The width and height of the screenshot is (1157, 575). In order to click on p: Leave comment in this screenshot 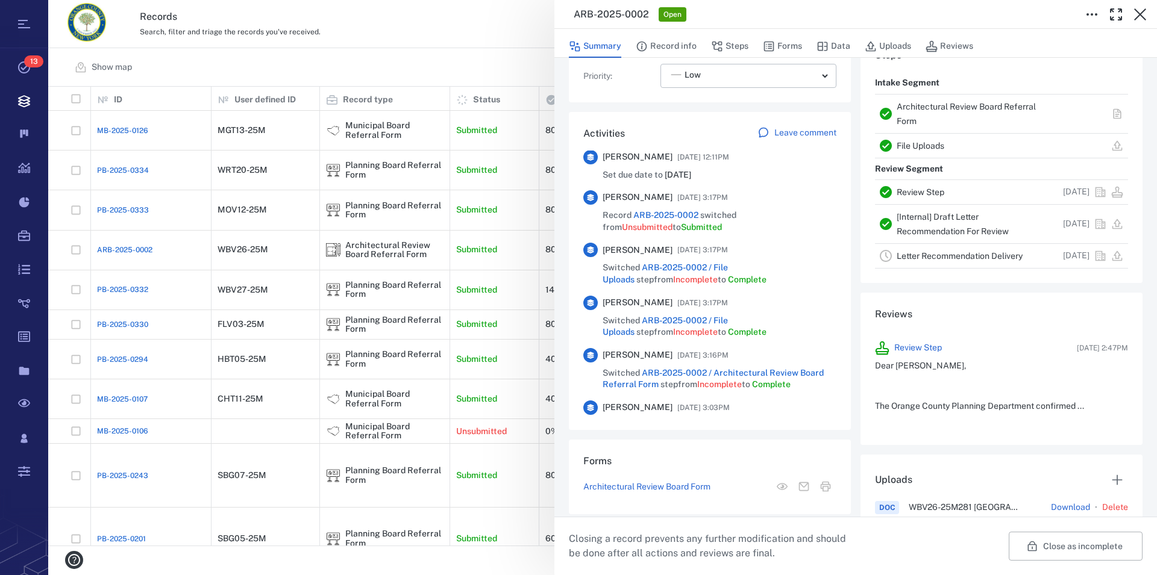, I will do `click(805, 133)`.